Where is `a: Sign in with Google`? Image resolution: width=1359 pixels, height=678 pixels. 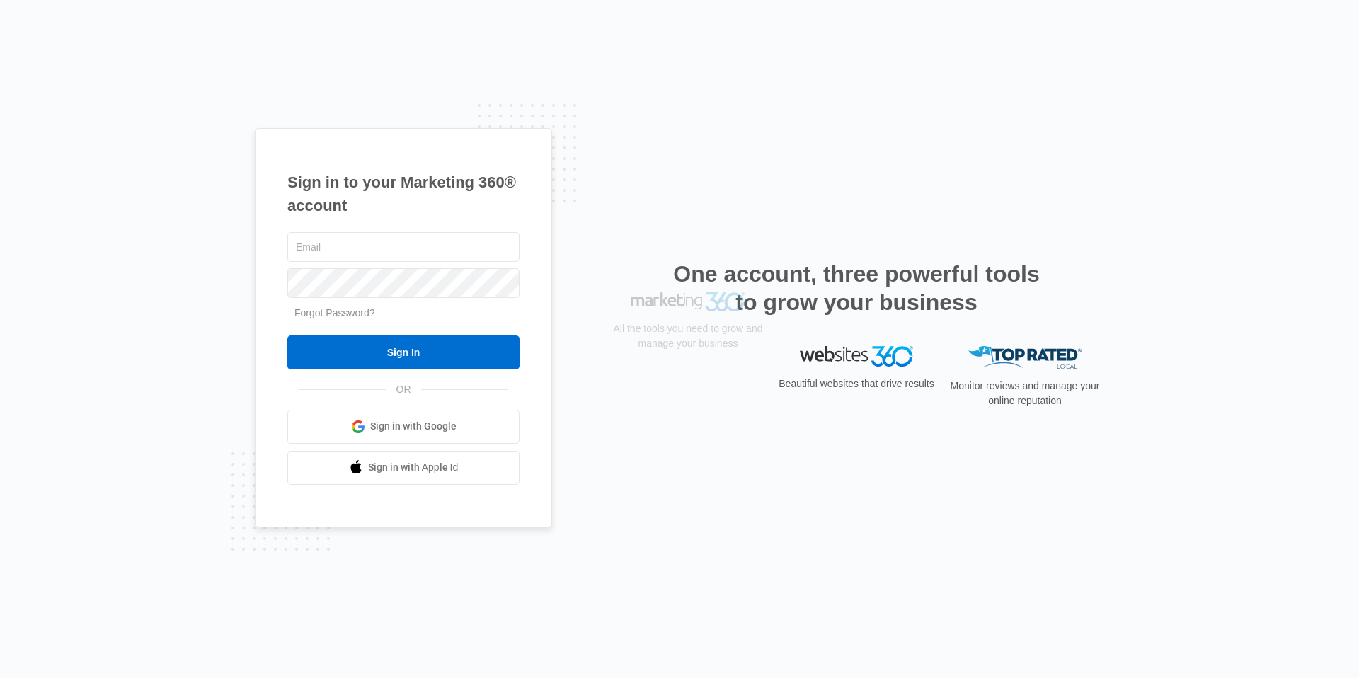 a: Sign in with Google is located at coordinates (403, 427).